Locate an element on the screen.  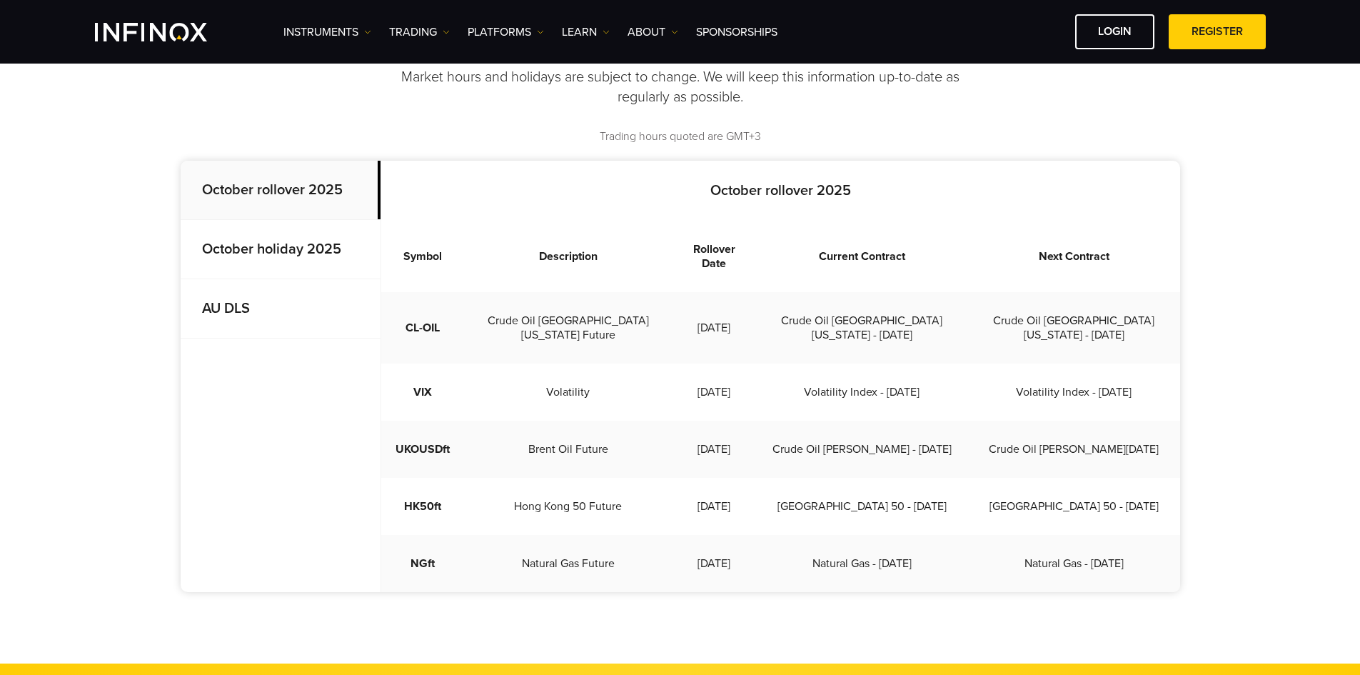
a: REGISTER is located at coordinates (1218, 31).